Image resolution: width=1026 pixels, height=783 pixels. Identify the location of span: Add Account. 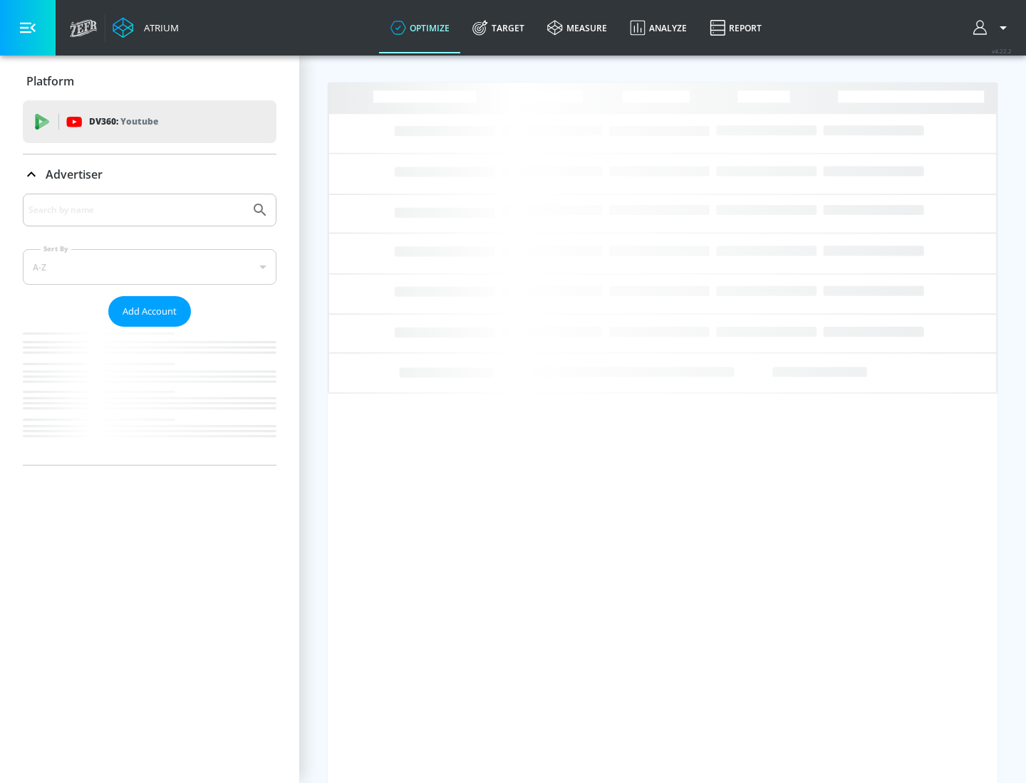
(150, 311).